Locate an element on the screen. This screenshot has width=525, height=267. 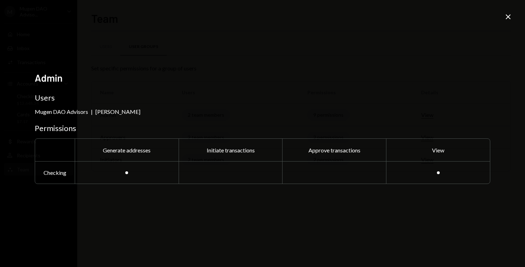
div: Mugen DAO Advisors is located at coordinates (61, 112).